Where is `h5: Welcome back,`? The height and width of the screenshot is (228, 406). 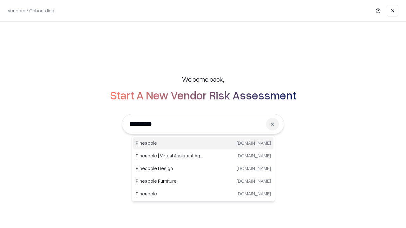 h5: Welcome back, is located at coordinates (203, 79).